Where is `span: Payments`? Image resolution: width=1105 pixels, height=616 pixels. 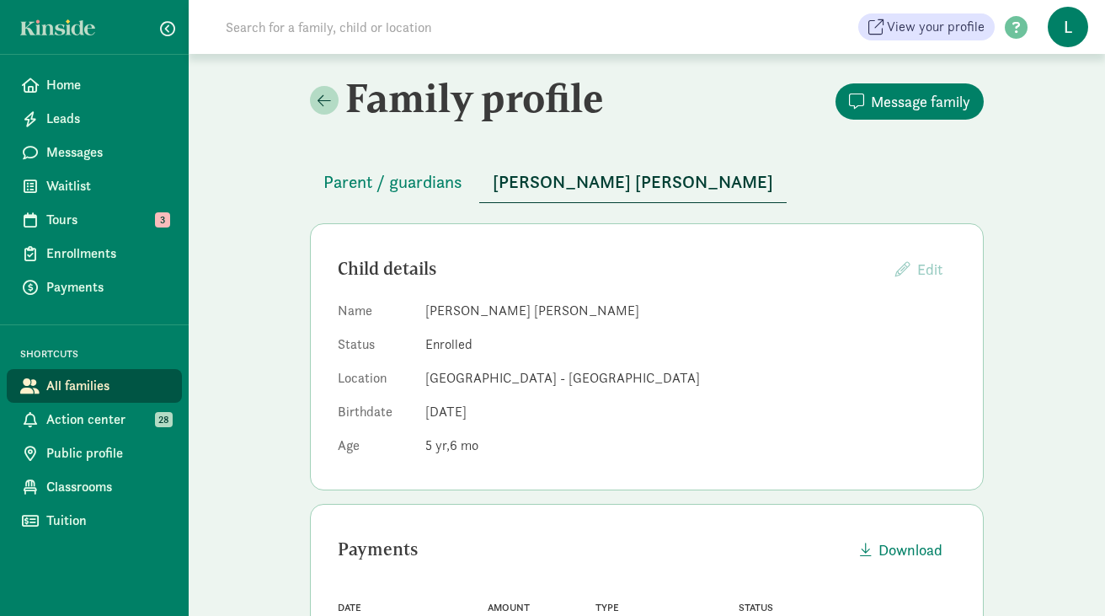
span: Payments is located at coordinates (107, 287).